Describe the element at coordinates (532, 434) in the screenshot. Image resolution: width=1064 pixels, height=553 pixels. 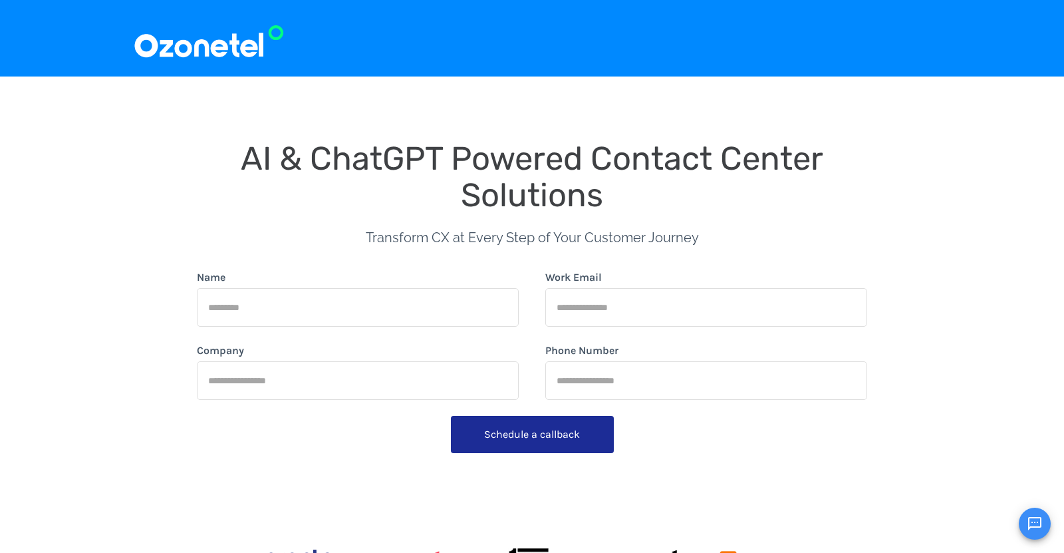
I see `button: Schedule a callback` at that location.